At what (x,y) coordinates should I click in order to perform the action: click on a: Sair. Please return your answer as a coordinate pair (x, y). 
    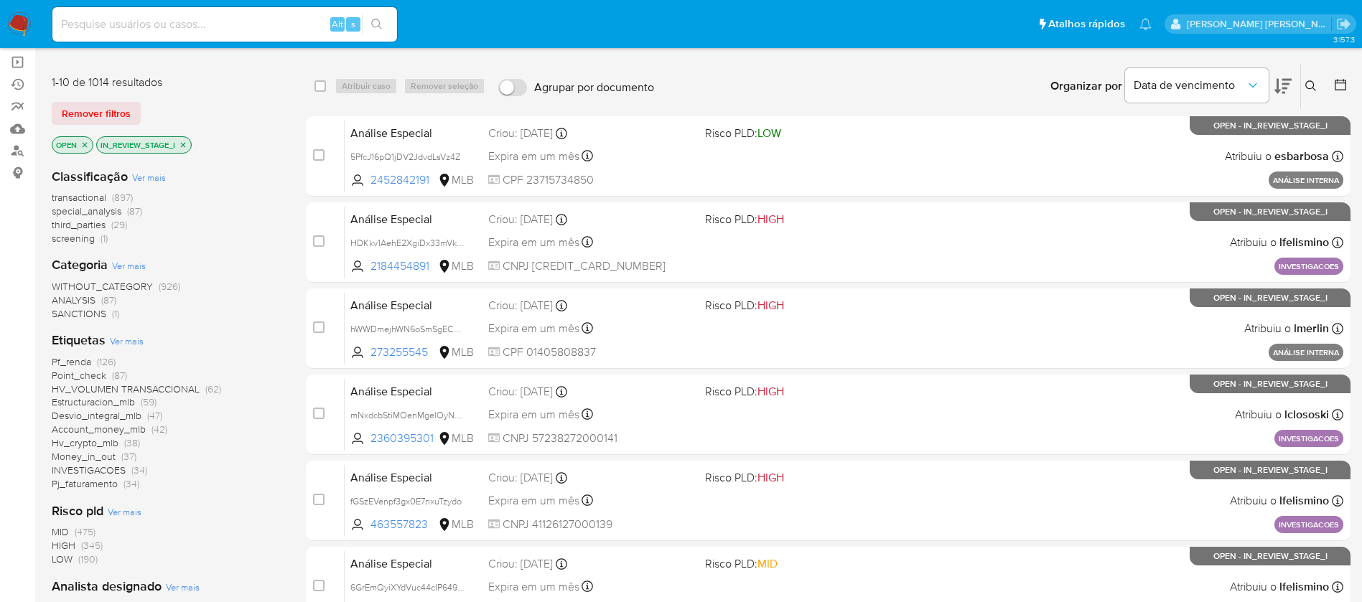
    Looking at the image, I should click on (1343, 24).